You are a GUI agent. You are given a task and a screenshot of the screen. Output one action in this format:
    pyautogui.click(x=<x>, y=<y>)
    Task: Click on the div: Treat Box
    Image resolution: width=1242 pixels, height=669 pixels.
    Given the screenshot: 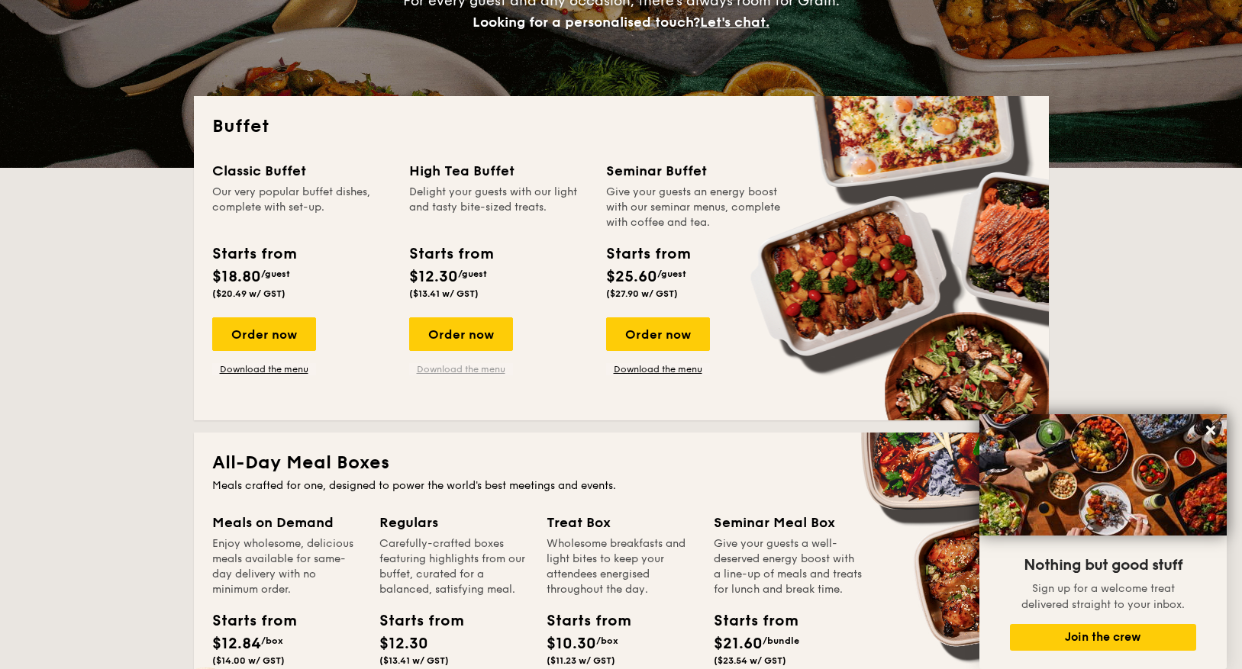 What is the action you would take?
    pyautogui.click(x=620, y=523)
    